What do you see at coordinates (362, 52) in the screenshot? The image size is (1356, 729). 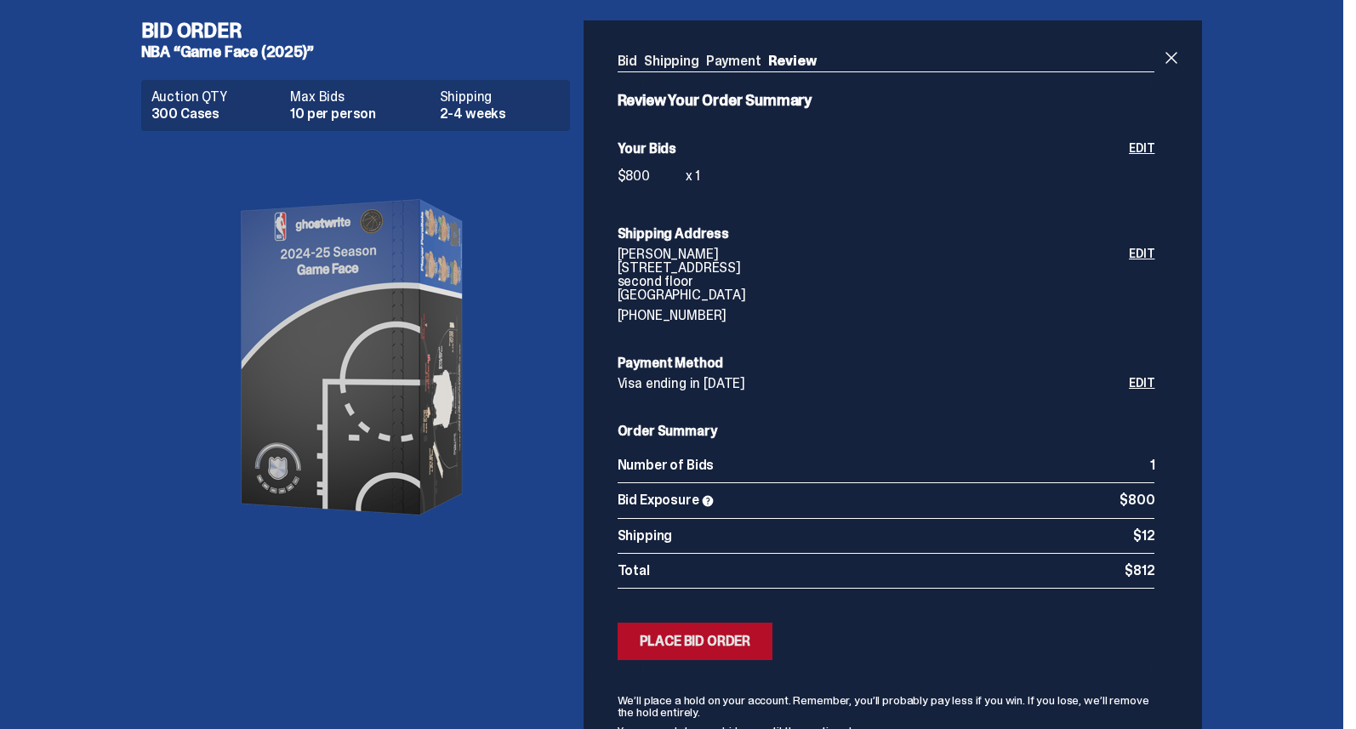 I see `h5: NBA “Game Face (2025)”` at bounding box center [362, 52].